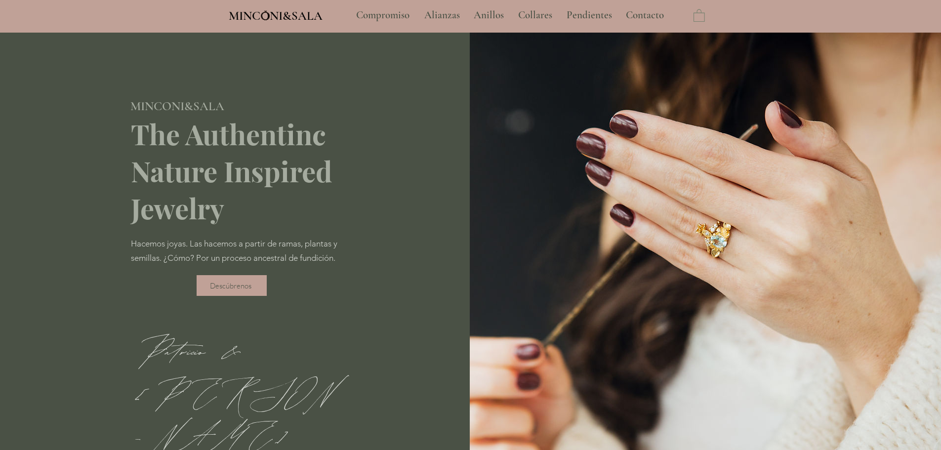 The width and height of the screenshot is (941, 450). I want to click on a: Anillos, so click(488, 15).